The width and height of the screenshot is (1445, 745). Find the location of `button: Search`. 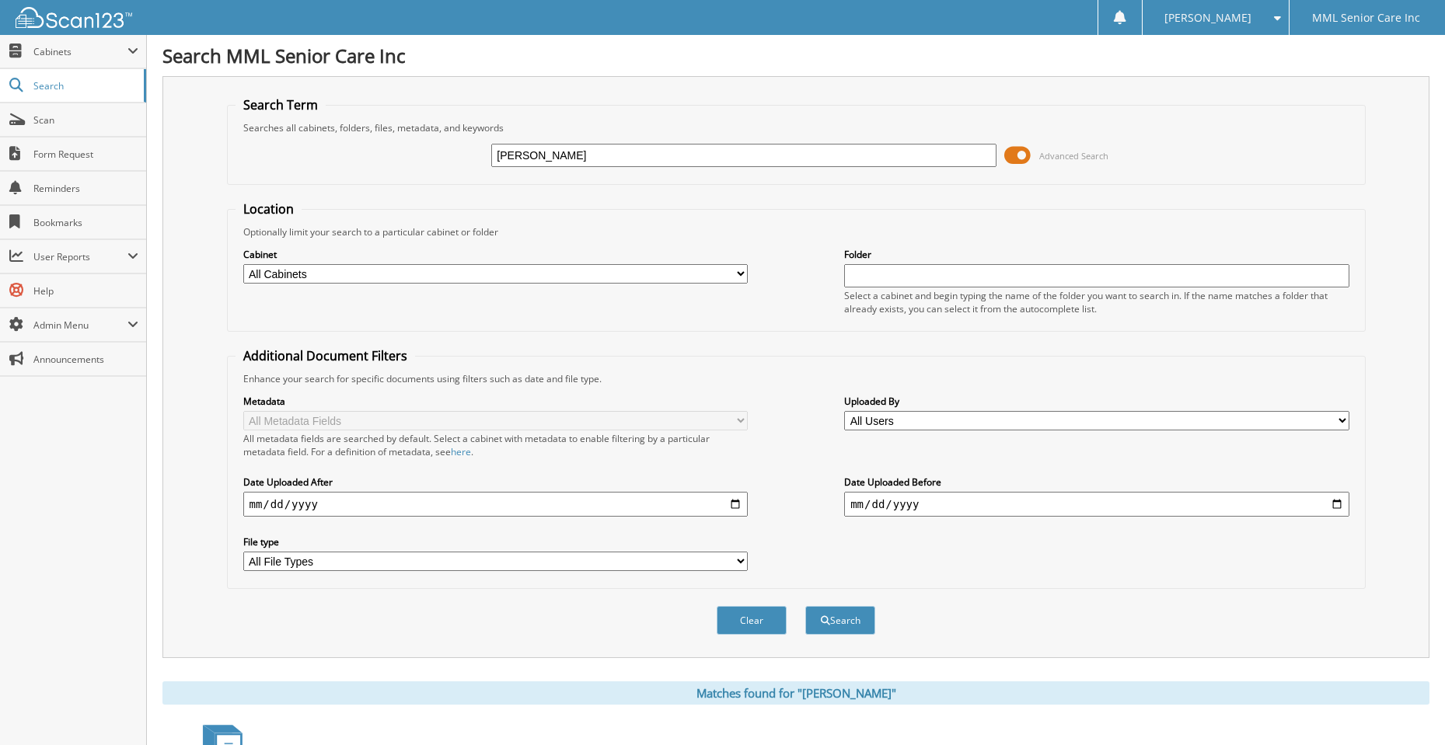

button: Search is located at coordinates (840, 620).